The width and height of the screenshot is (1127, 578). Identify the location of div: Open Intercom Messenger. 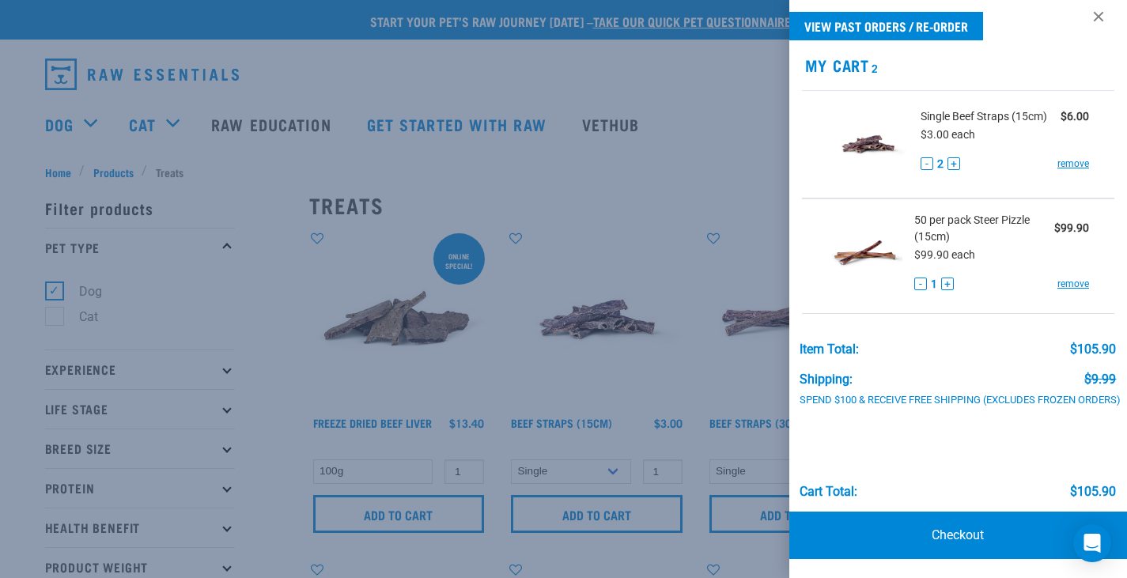
(1092, 543).